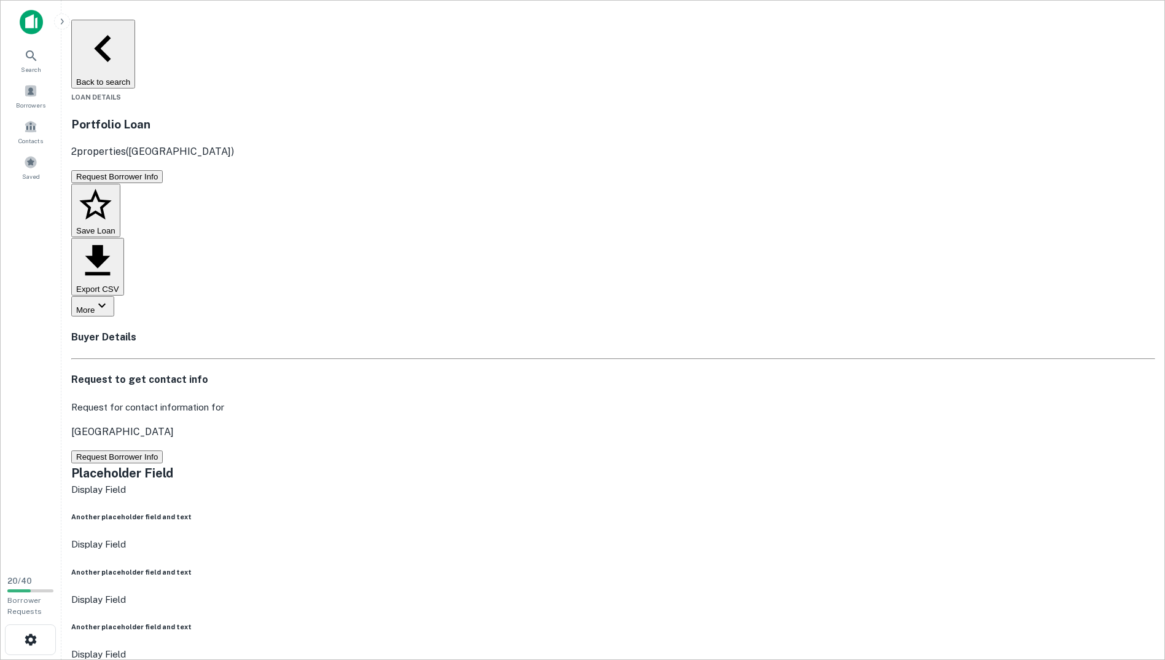  What do you see at coordinates (613, 124) in the screenshot?
I see `h3: Portfolio Loan` at bounding box center [613, 124].